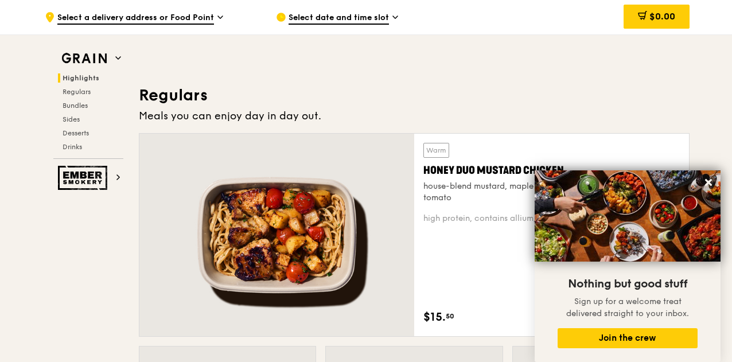  Describe the element at coordinates (627, 338) in the screenshot. I see `button: Join the crew` at that location.